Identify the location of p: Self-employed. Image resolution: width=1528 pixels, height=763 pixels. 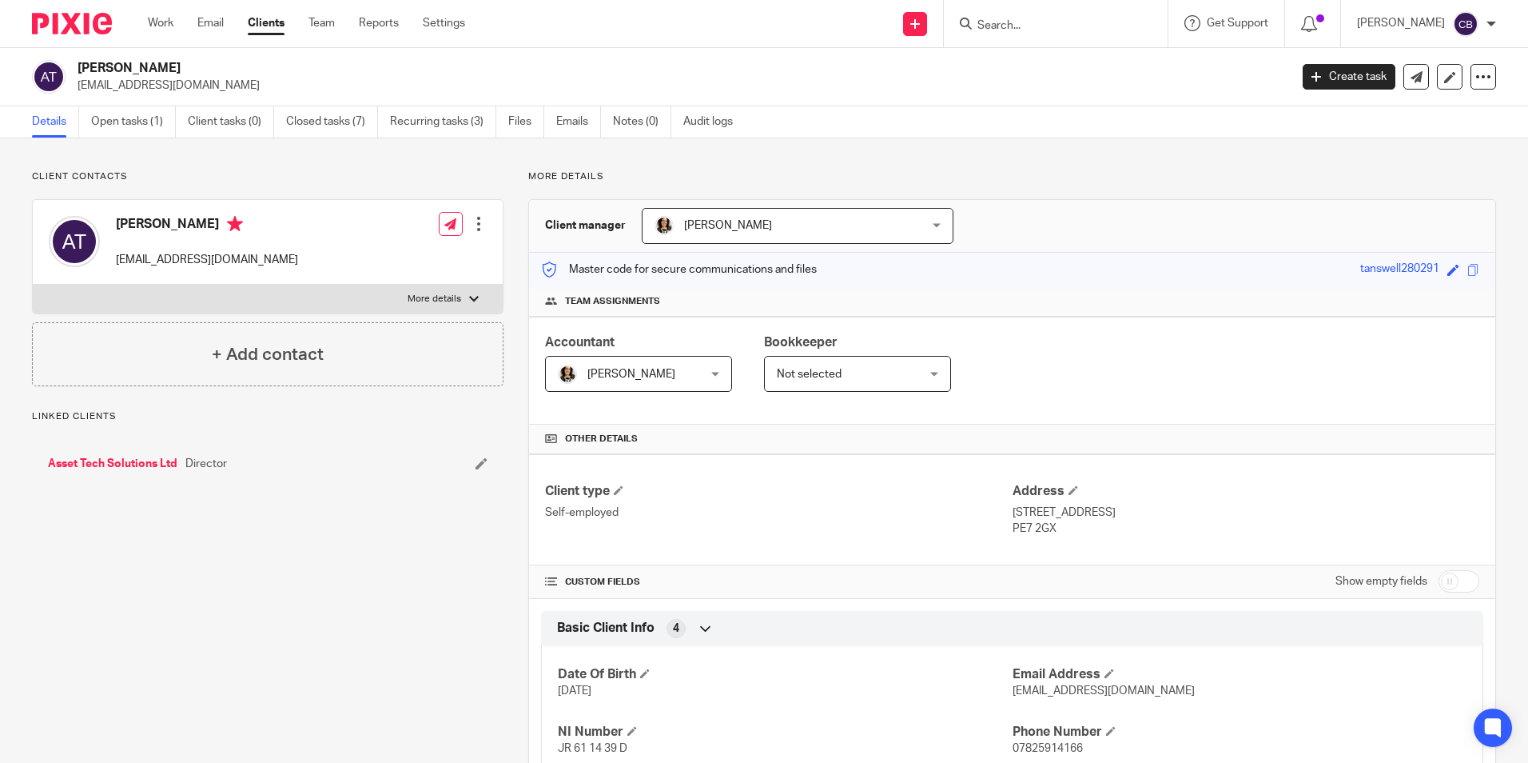
(779, 512).